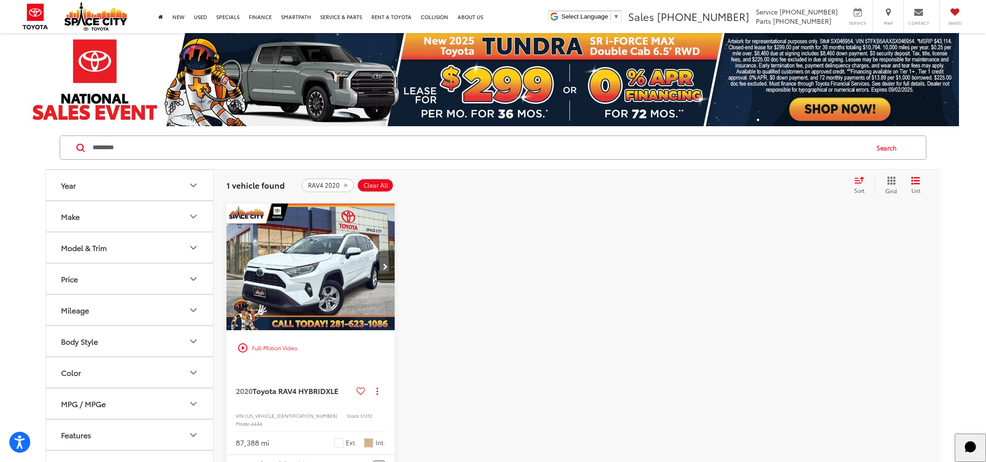 This screenshot has height=462, width=986. I want to click on button: remove RAV4%202020, so click(328, 185).